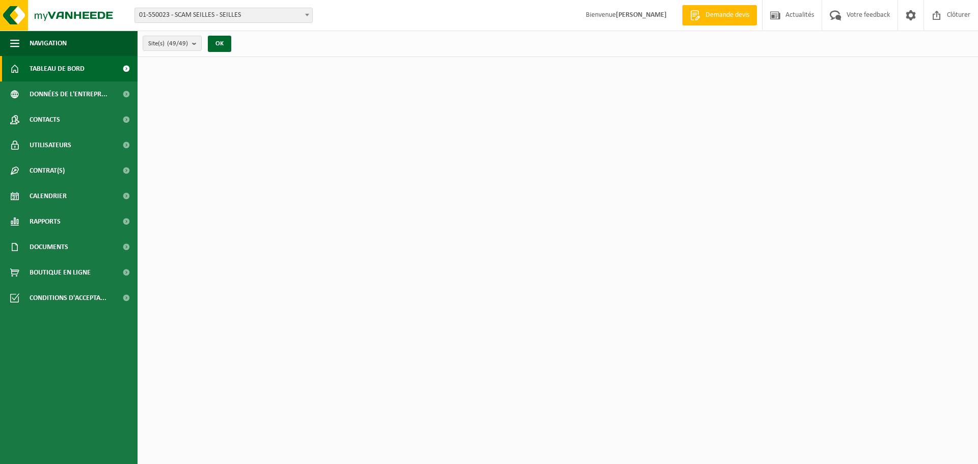 The height and width of the screenshot is (464, 978). Describe the element at coordinates (68, 298) in the screenshot. I see `span: Conditions d'accepta...` at that location.